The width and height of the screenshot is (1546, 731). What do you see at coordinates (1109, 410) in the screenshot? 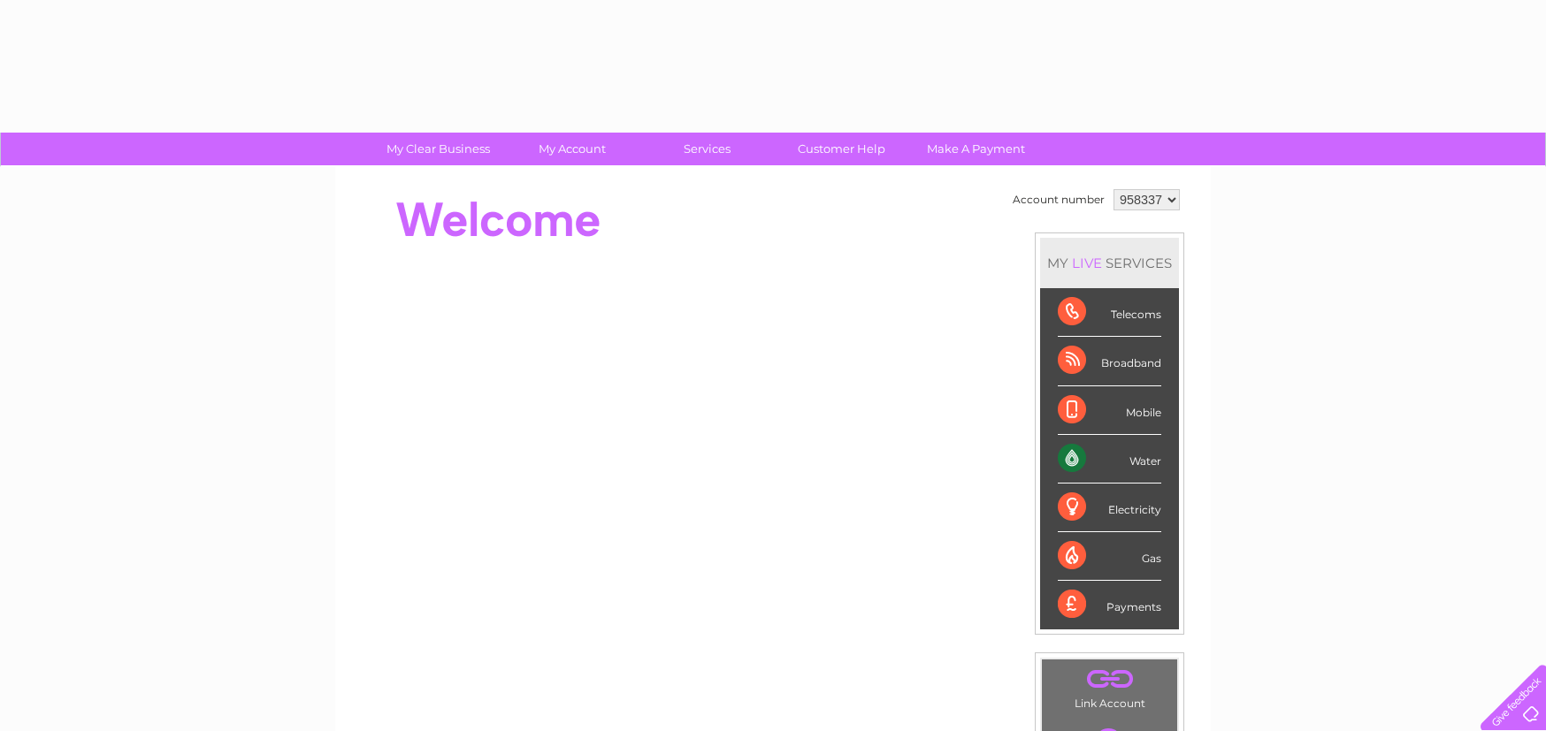
I see `div: Mobile` at bounding box center [1109, 410].